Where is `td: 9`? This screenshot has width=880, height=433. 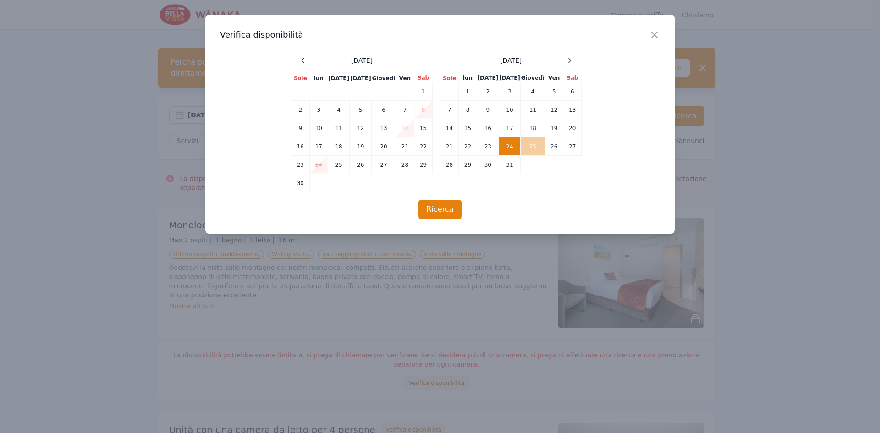 td: 9 is located at coordinates (300, 128).